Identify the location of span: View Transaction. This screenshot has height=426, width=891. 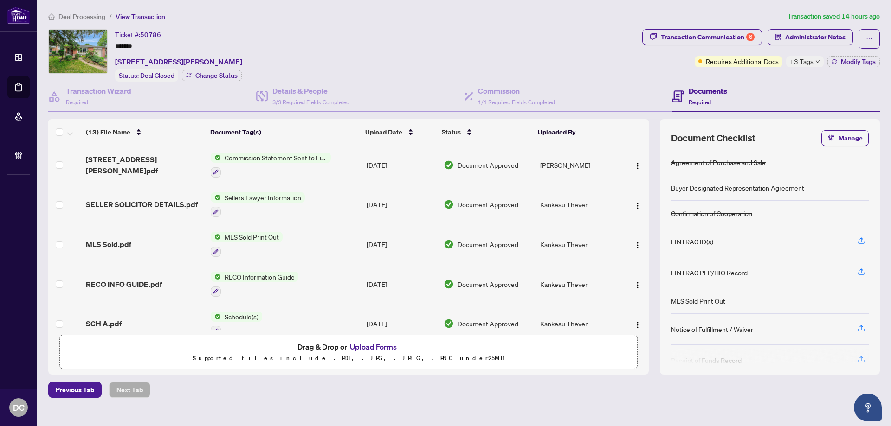
(140, 17).